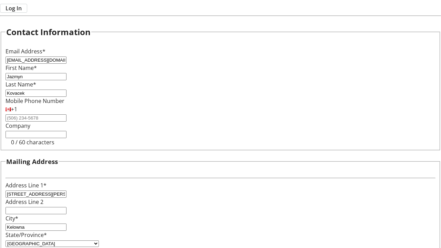 This screenshot has height=248, width=441. Describe the element at coordinates (13, 8) in the screenshot. I see `span: Log In` at that location.